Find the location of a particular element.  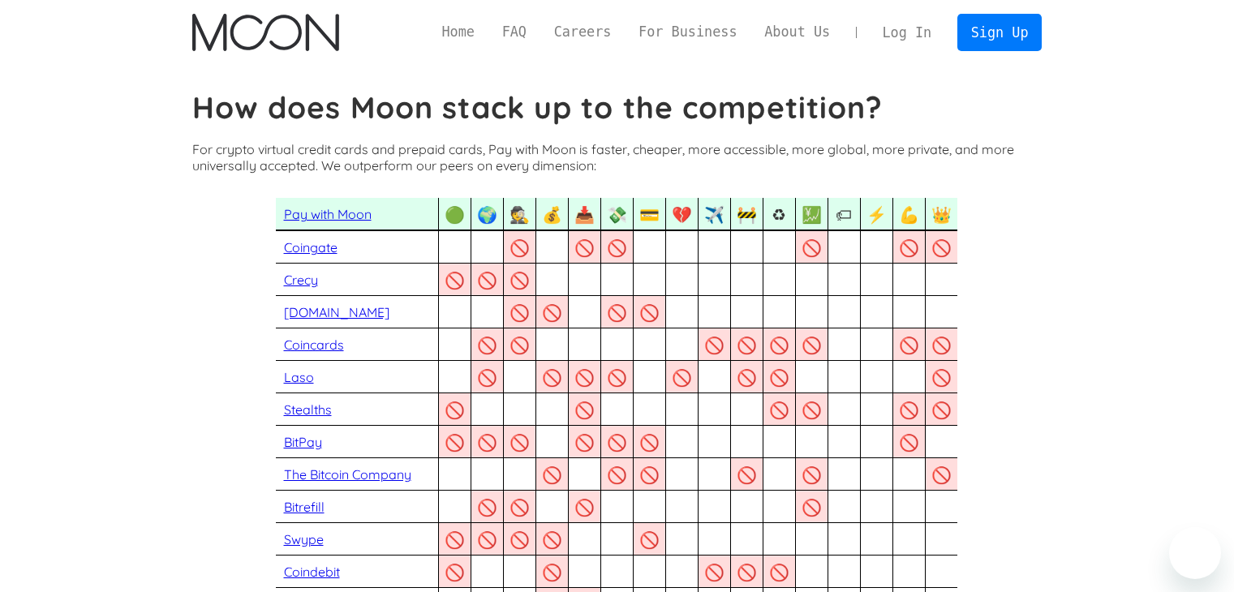

a: About Us is located at coordinates (796, 32).